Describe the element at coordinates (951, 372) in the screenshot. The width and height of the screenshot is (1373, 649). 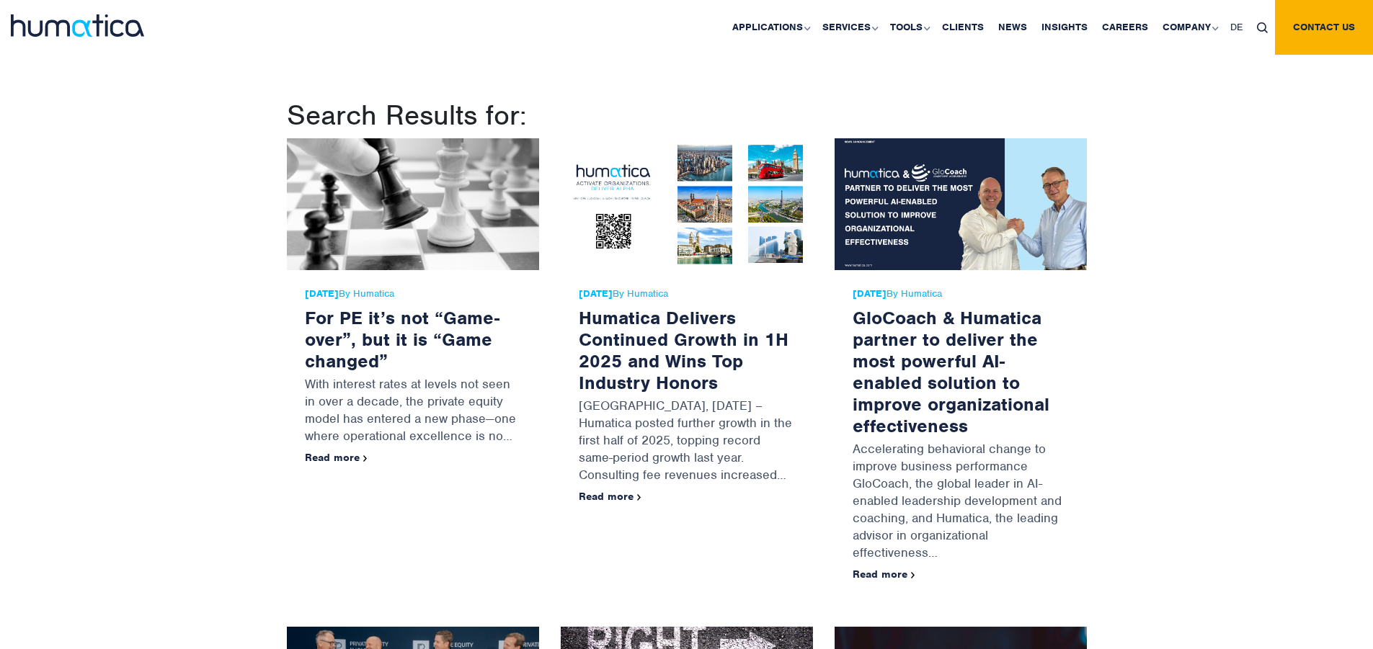
I see `a: GloCoach & Humatica partner to deliver the most powerful AI-enabled solution to improve organizat...` at that location.